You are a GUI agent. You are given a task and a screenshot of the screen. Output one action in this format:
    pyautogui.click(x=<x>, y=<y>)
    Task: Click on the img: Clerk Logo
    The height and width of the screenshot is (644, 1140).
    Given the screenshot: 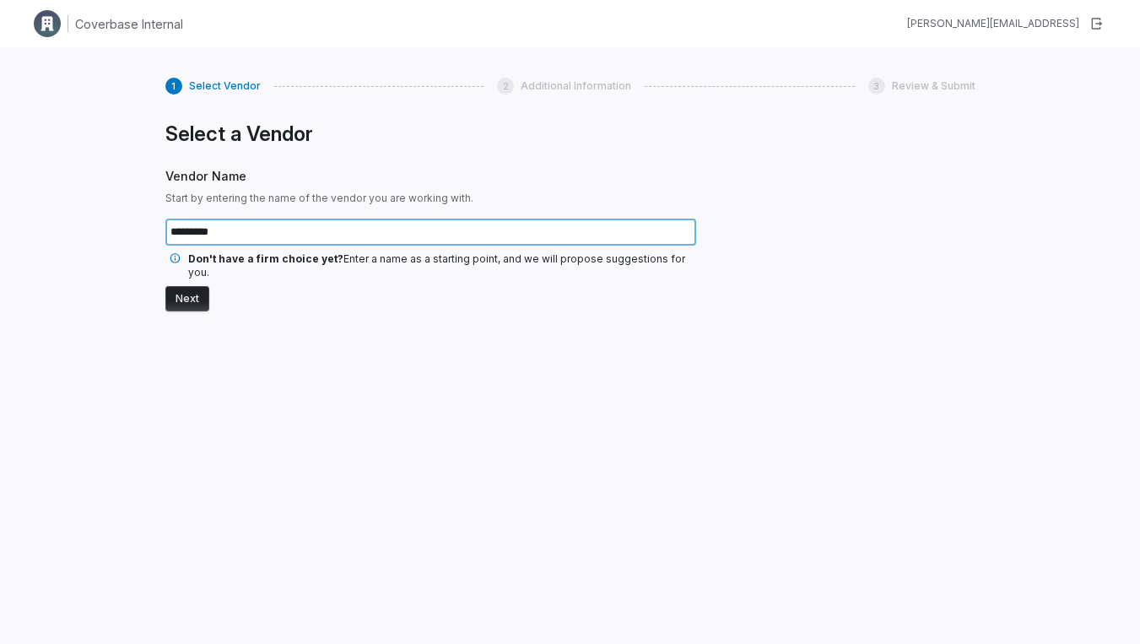 What is the action you would take?
    pyautogui.click(x=47, y=24)
    